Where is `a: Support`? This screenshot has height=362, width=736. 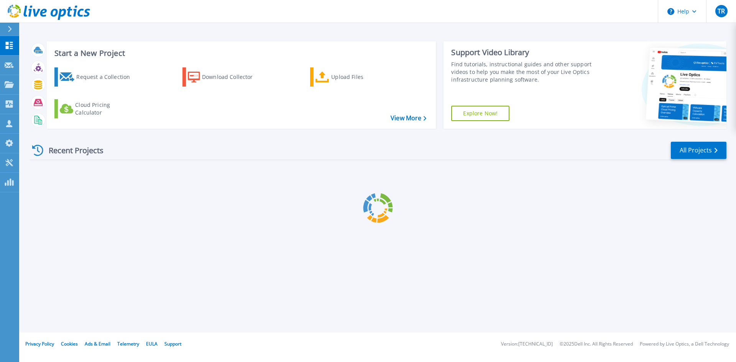
a: Support is located at coordinates (173, 344).